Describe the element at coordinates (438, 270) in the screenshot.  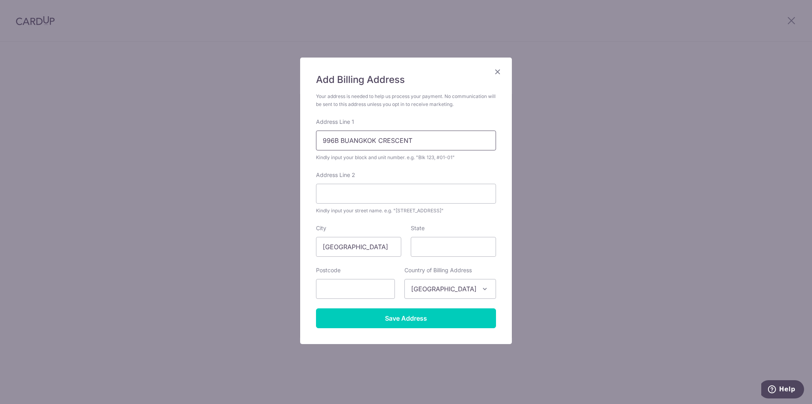
I see `label: Country of Billing Address` at that location.